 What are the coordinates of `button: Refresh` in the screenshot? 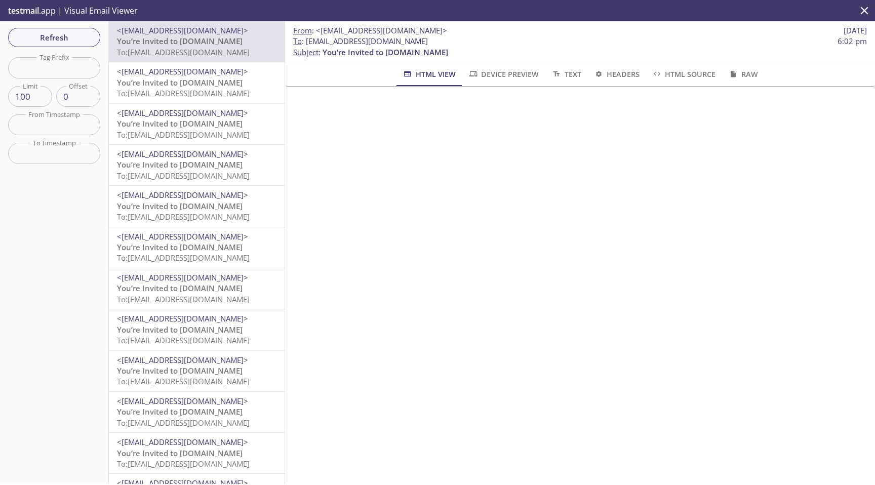 It's located at (54, 37).